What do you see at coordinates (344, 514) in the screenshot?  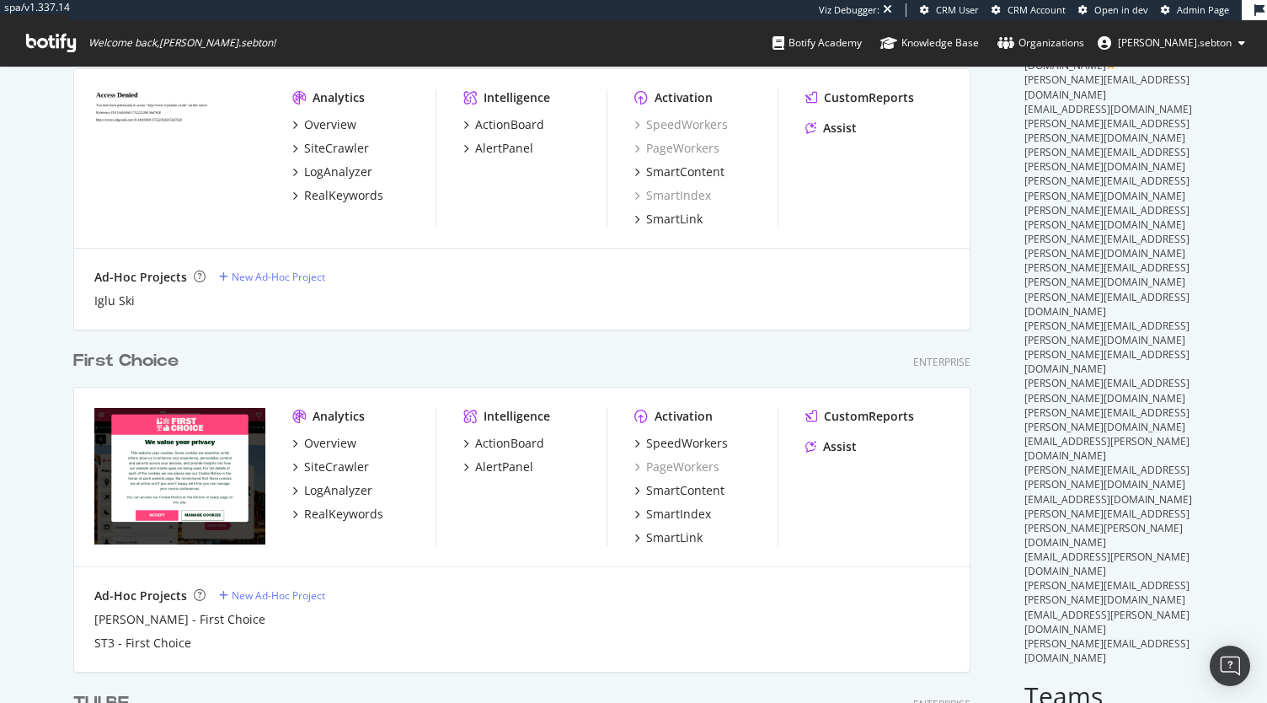 I see `div: RealKeywords` at bounding box center [344, 514].